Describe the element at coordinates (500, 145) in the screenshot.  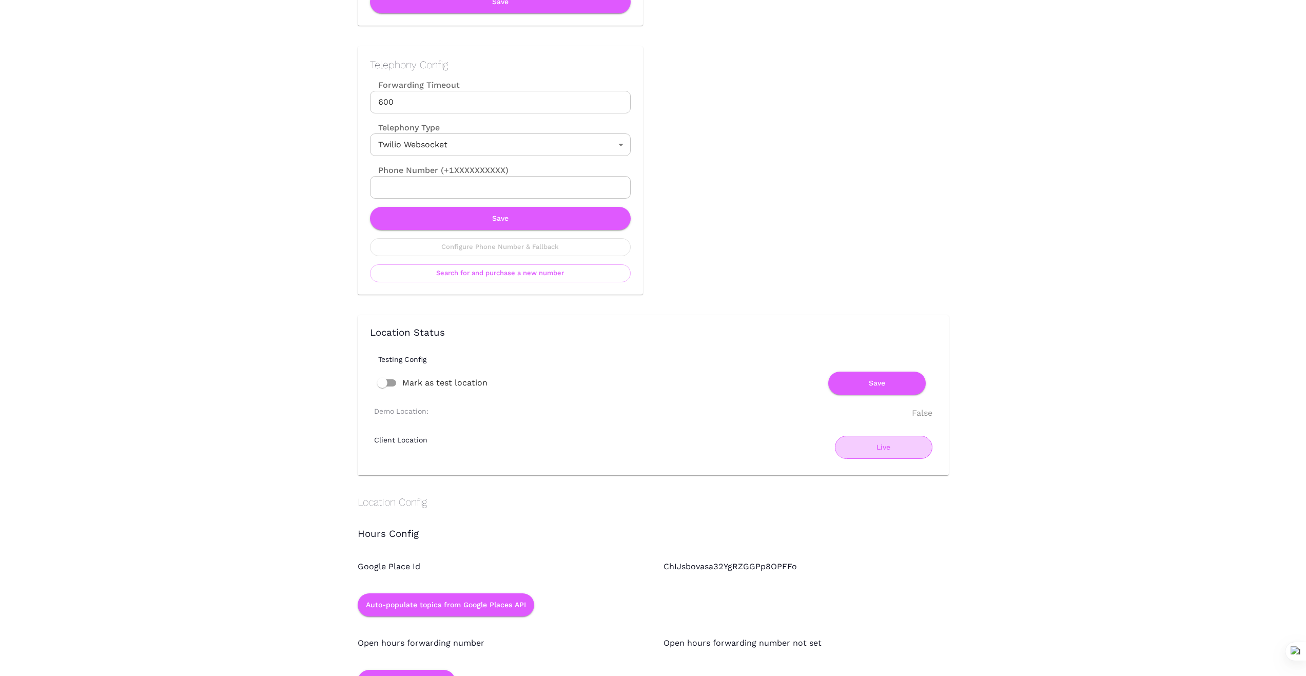
I see `div: Twilio Websocket` at that location.